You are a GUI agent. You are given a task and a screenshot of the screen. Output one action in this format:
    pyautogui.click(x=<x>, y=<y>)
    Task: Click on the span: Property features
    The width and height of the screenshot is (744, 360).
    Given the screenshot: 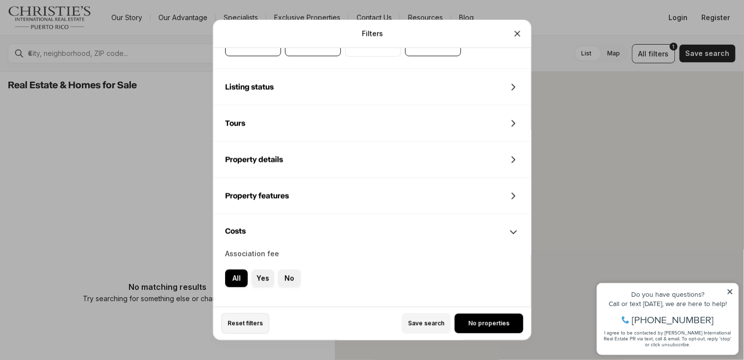 What is the action you would take?
    pyautogui.click(x=257, y=196)
    